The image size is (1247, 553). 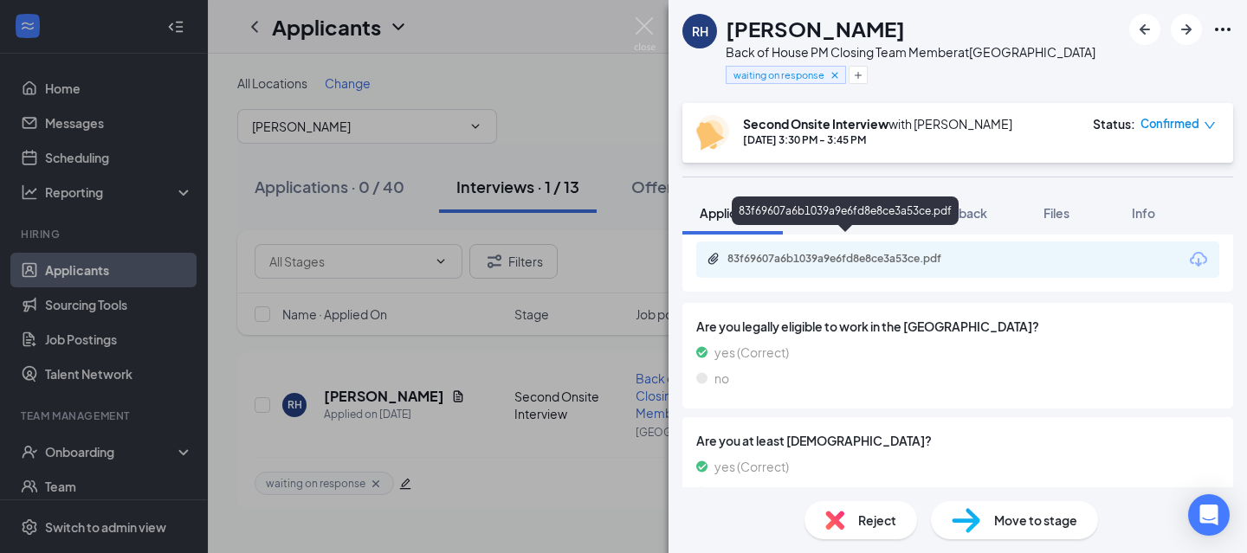 What do you see at coordinates (1114, 124) in the screenshot?
I see `div: Status :` at bounding box center [1114, 124].